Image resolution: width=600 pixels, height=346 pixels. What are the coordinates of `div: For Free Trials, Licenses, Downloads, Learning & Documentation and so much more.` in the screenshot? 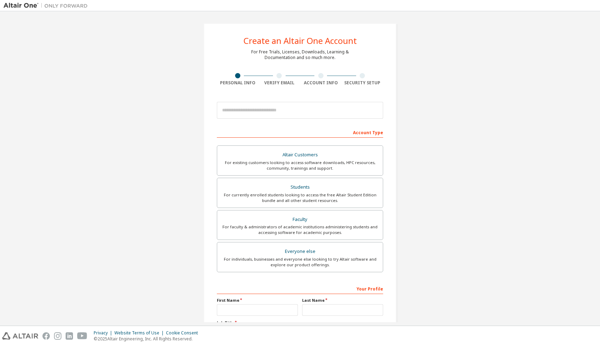 It's located at (300, 55).